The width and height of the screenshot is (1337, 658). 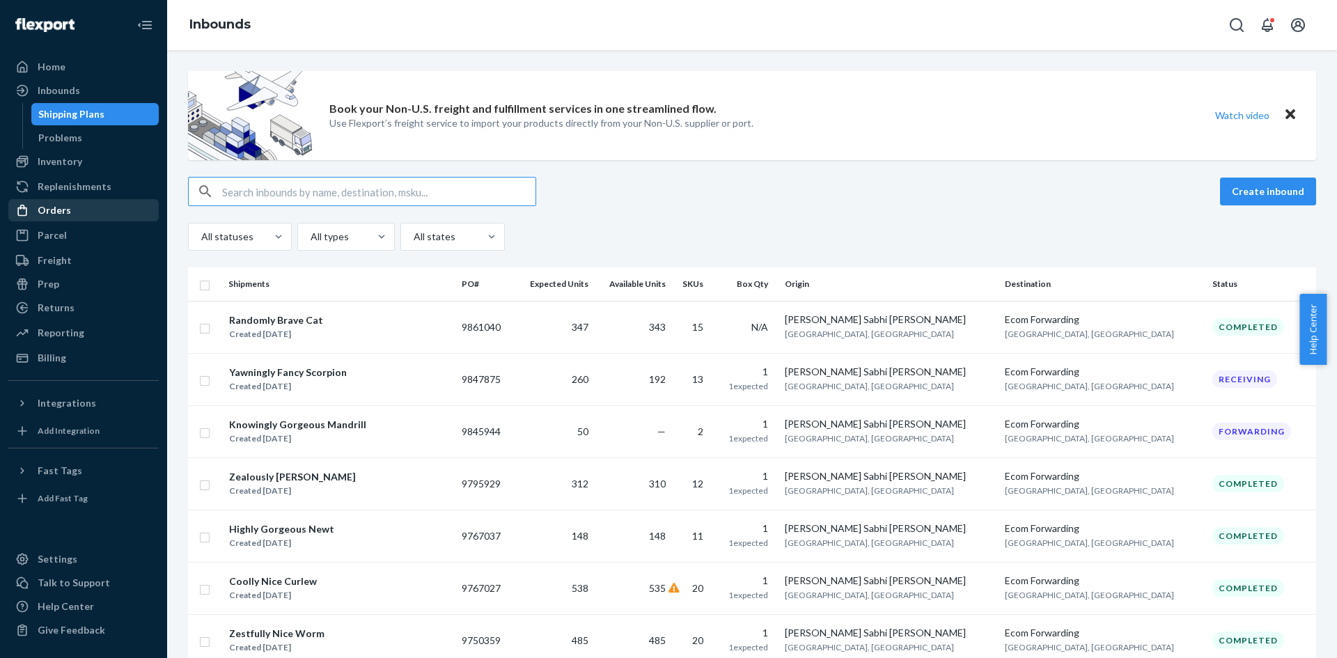 What do you see at coordinates (485, 284) in the screenshot?
I see `th: PO#` at bounding box center [485, 284].